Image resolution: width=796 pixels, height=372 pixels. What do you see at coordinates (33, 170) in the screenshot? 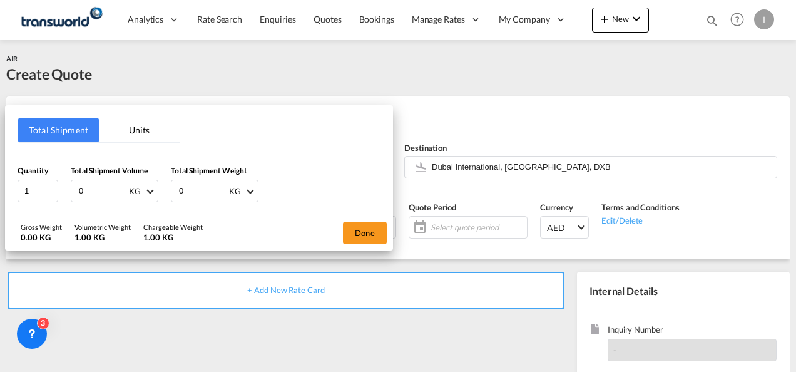
I see `span: Quantity` at bounding box center [33, 170].